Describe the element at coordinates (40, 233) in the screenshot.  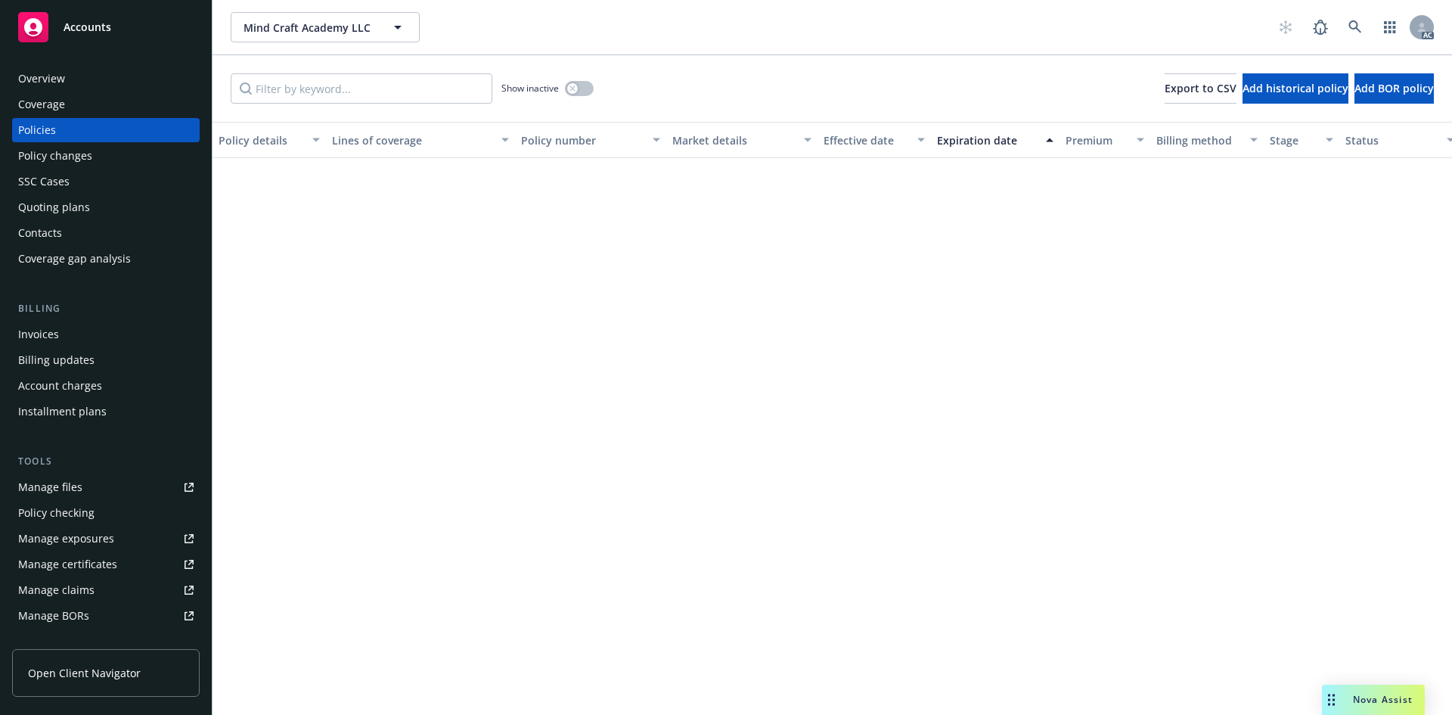
I see `div: Contacts` at that location.